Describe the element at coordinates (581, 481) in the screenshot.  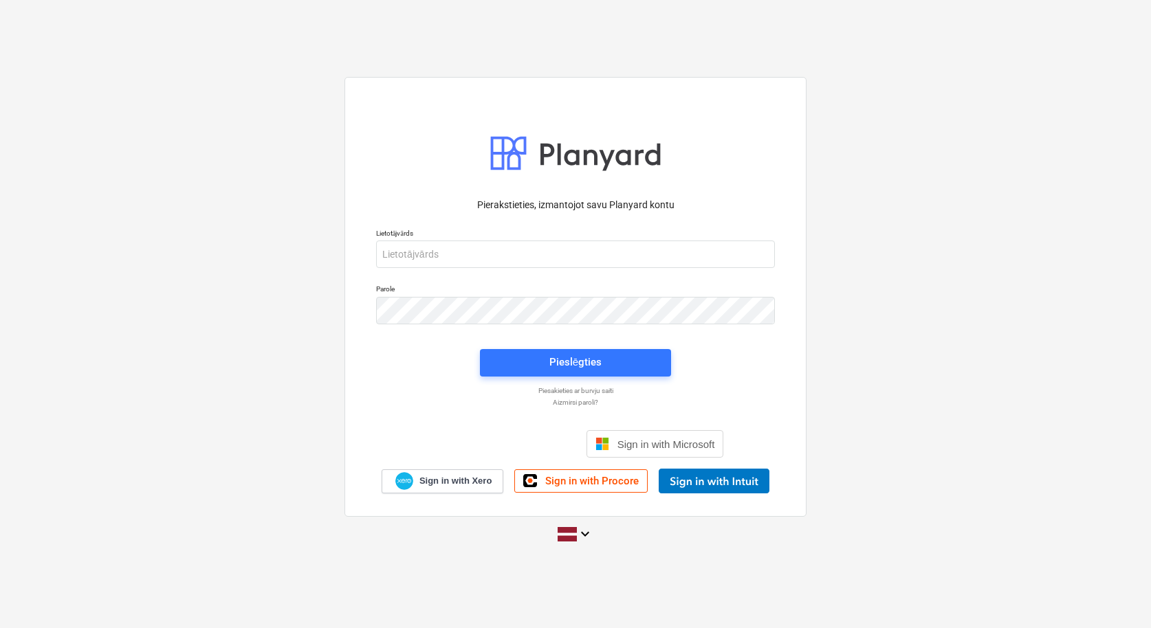
I see `a: Sign in with Procore` at that location.